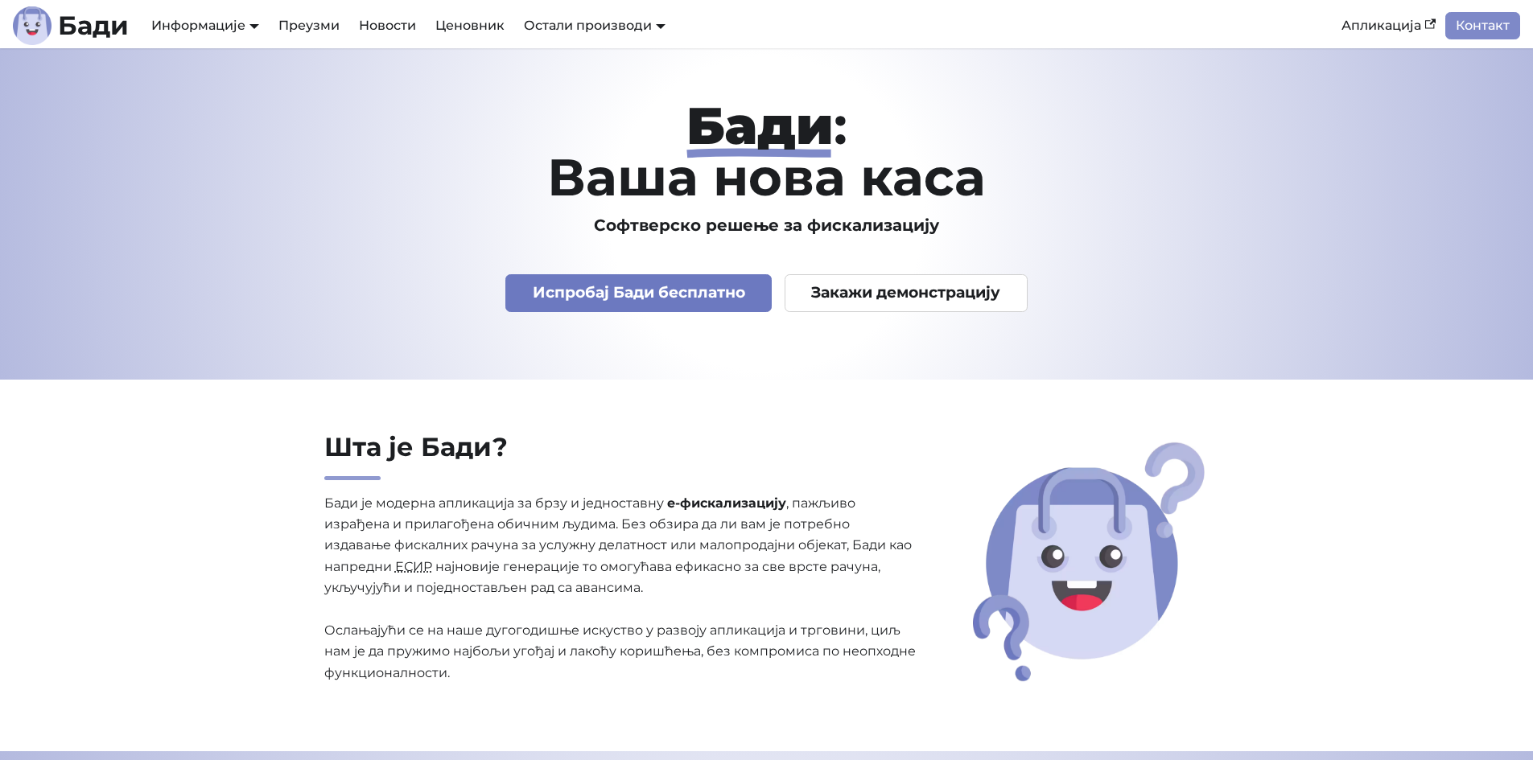 This screenshot has width=1533, height=760. I want to click on h2: Шта је Бади?, so click(621, 455).